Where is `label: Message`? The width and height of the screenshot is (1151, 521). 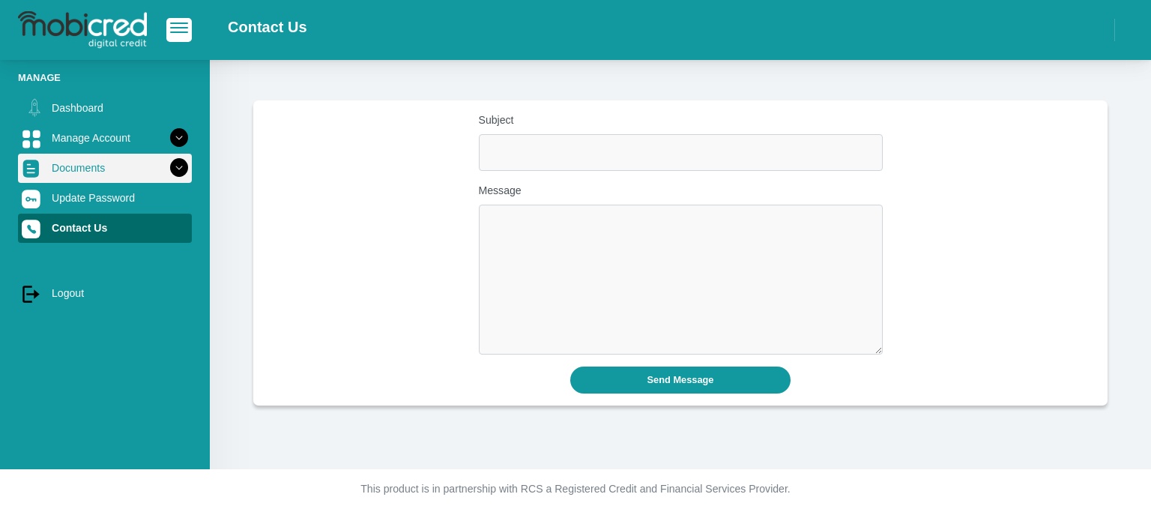 label: Message is located at coordinates (680, 190).